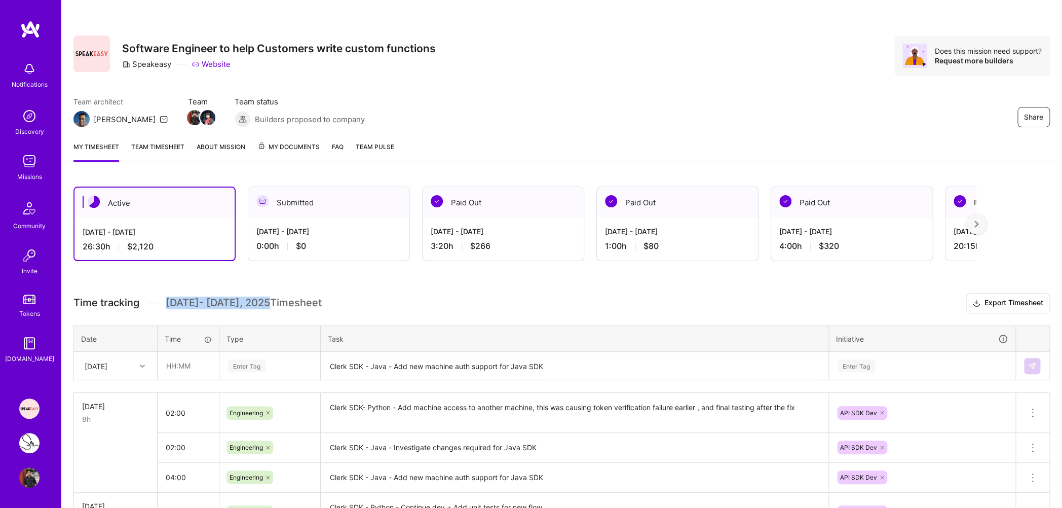 This screenshot has height=508, width=1062. I want to click on div: 4:00 h, so click(852, 246).